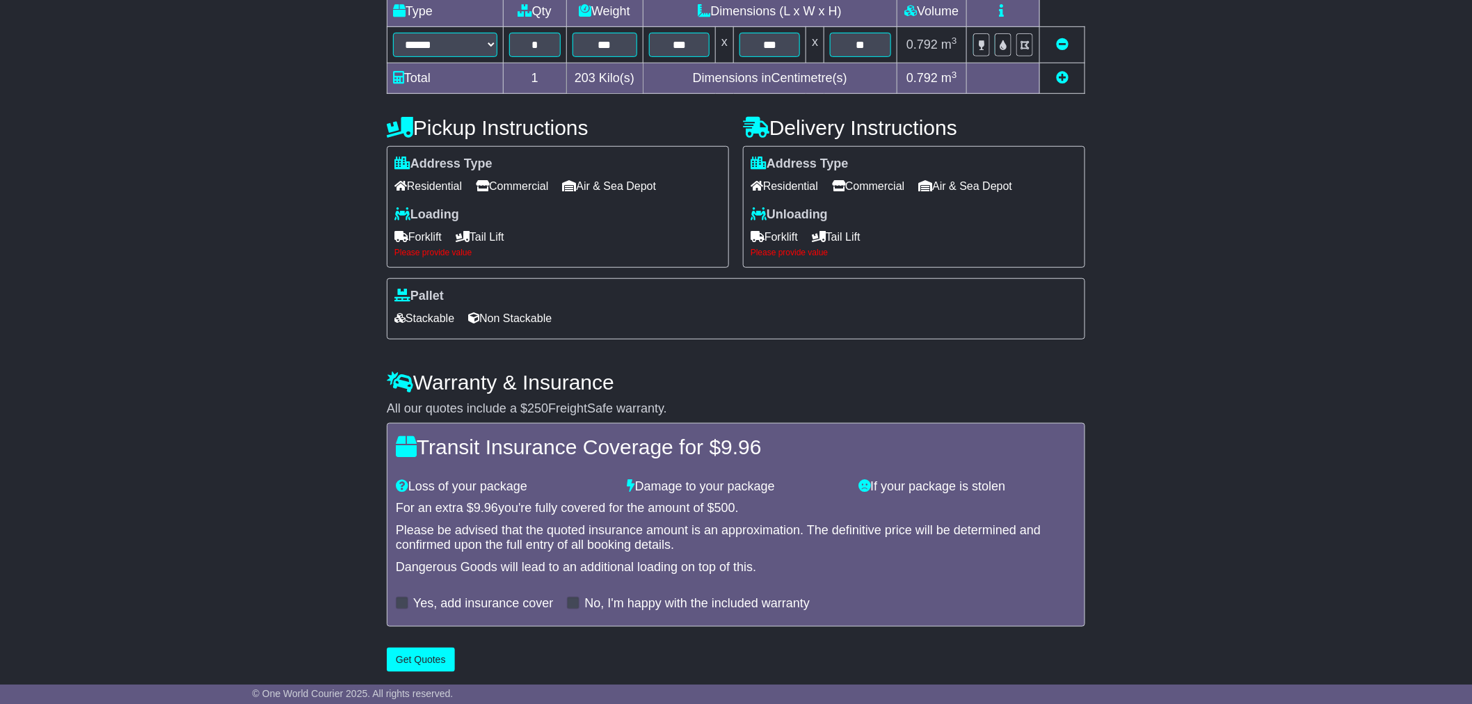 The image size is (1472, 704). I want to click on label: No, I'm happy with the included warranty, so click(697, 604).